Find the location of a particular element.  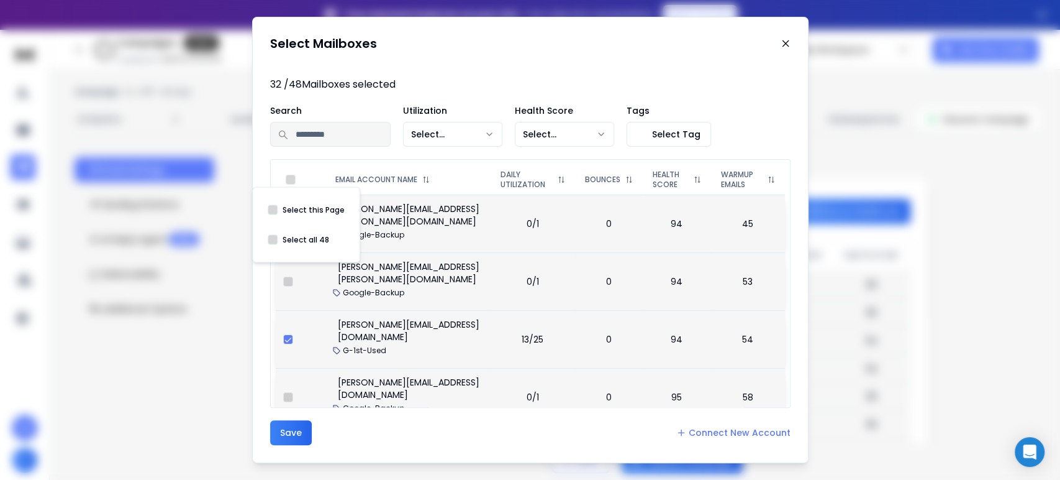

td: 54 is located at coordinates (748, 339).